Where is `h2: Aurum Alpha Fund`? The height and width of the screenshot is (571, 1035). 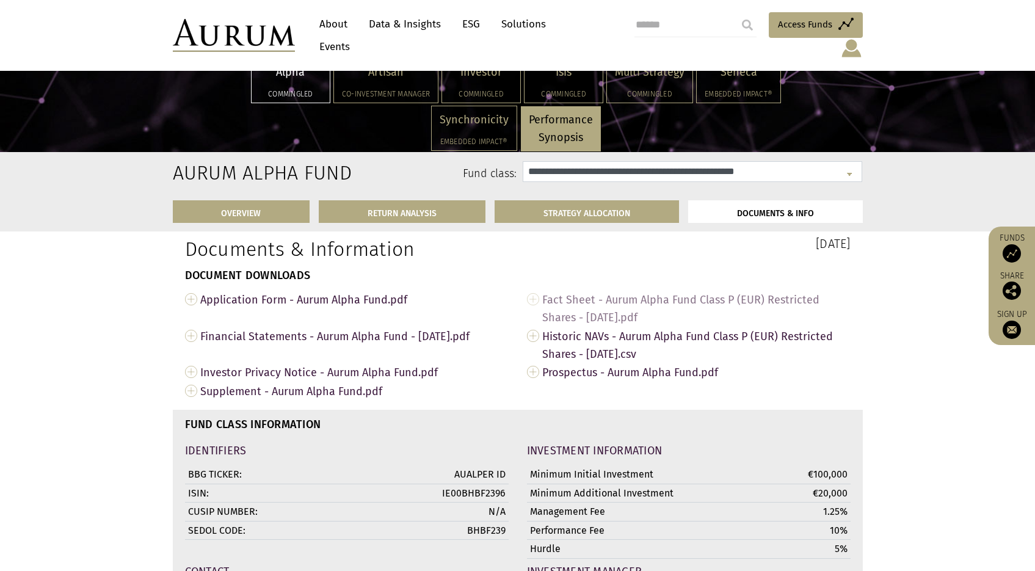 h2: Aurum Alpha Fund is located at coordinates (222, 173).